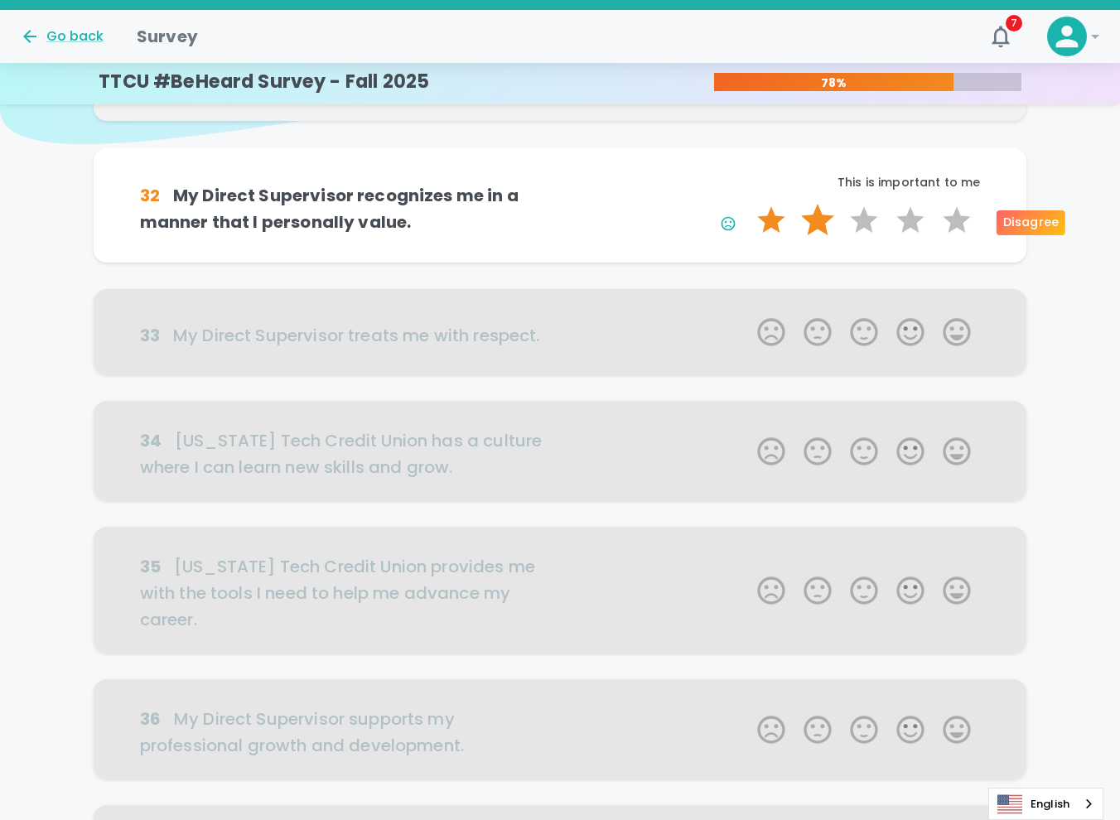 The height and width of the screenshot is (820, 1120). Describe the element at coordinates (1045, 803) in the screenshot. I see `a: English` at that location.